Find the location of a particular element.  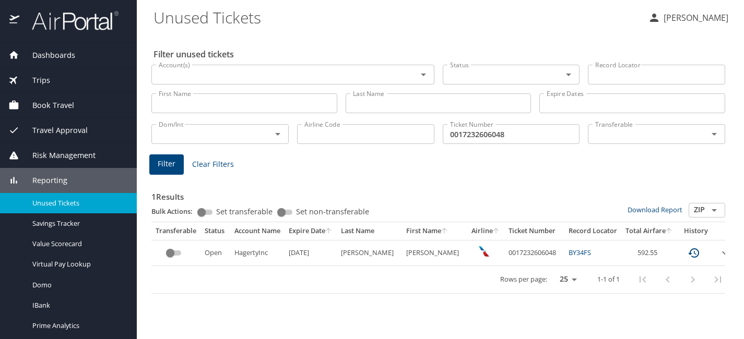

span: Set transferable is located at coordinates (244, 212).